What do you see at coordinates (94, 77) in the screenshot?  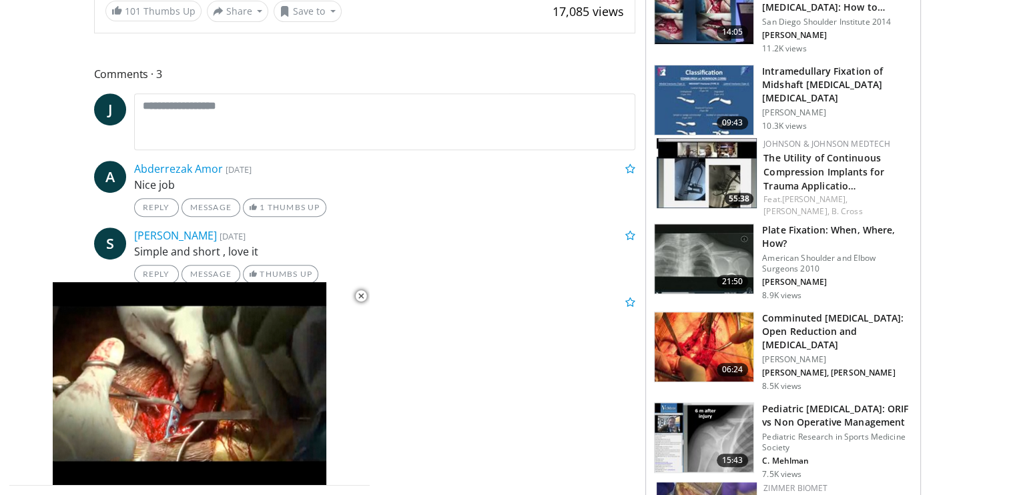 I see `a: Browse for files to upload or drag and drop them here` at bounding box center [94, 77].